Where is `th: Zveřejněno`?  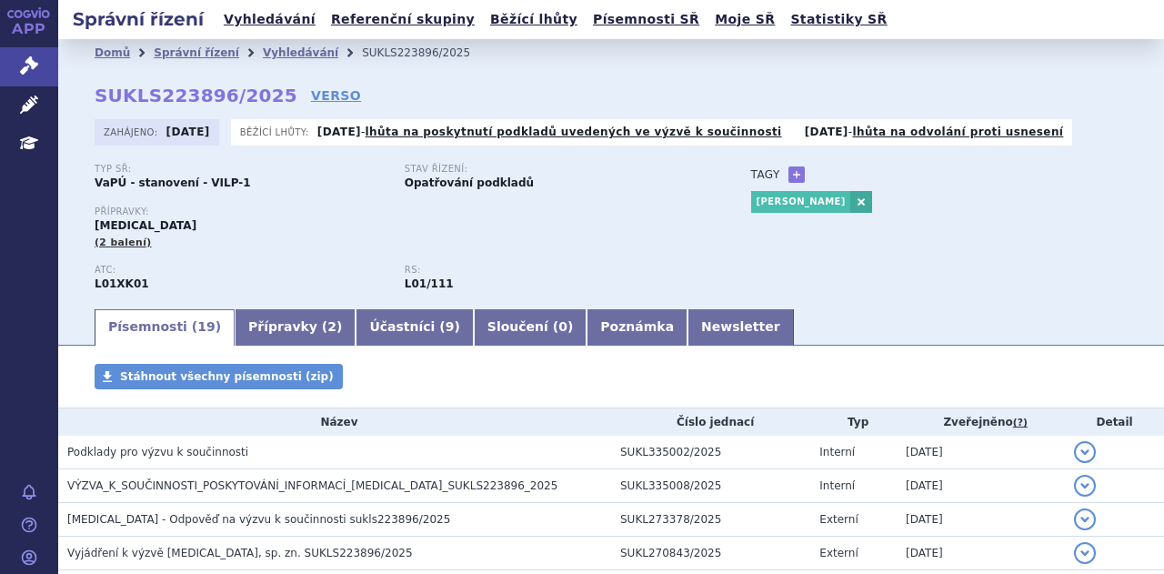 th: Zveřejněno is located at coordinates (980, 422).